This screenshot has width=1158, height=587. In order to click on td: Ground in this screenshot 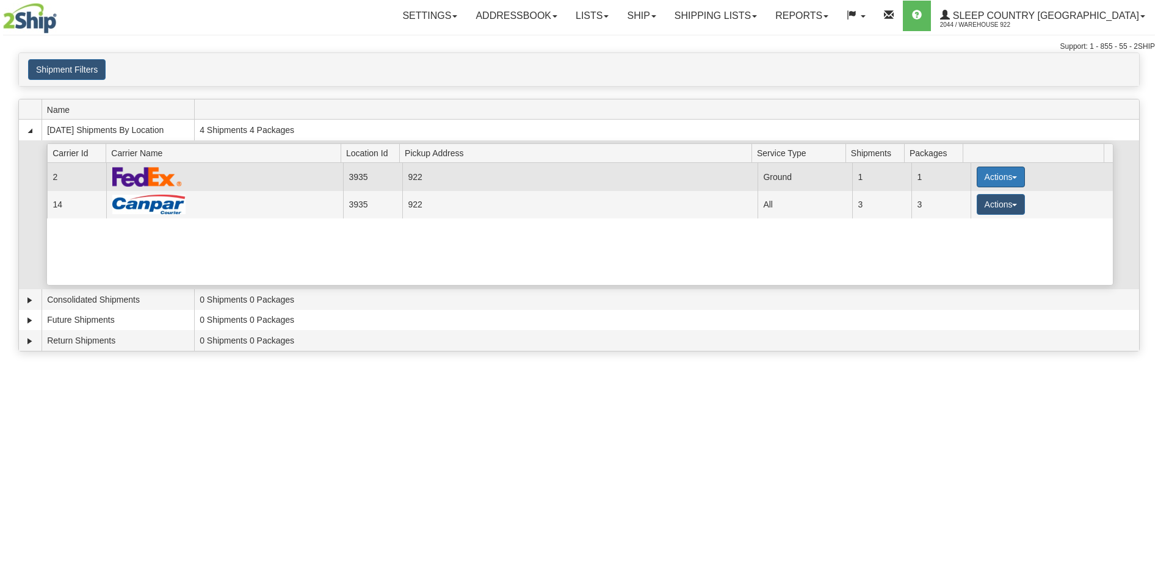, I will do `click(804, 176)`.